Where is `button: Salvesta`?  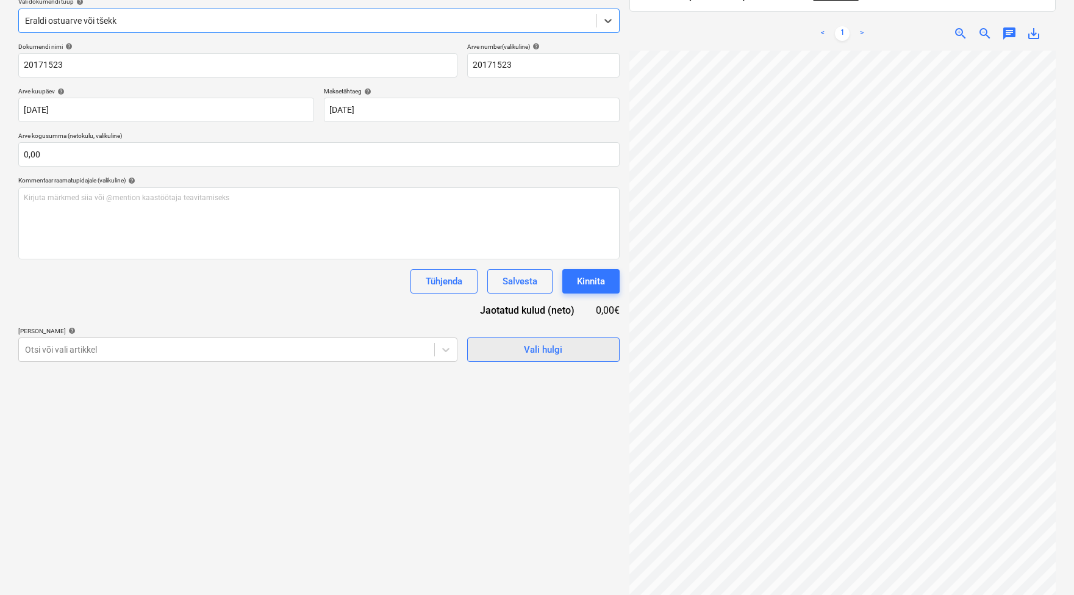
button: Salvesta is located at coordinates (520, 281).